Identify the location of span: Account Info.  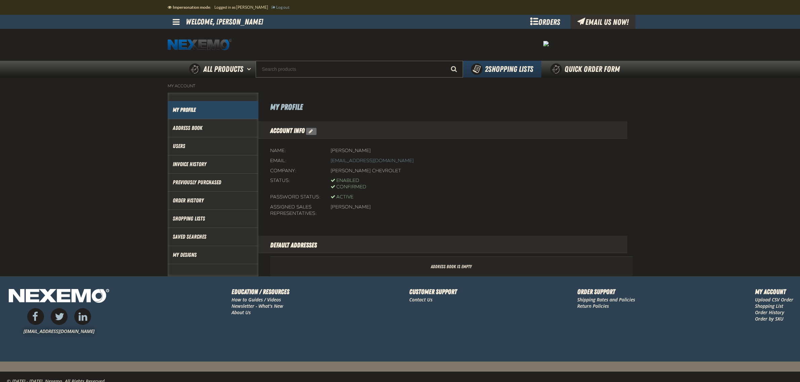
(287, 131).